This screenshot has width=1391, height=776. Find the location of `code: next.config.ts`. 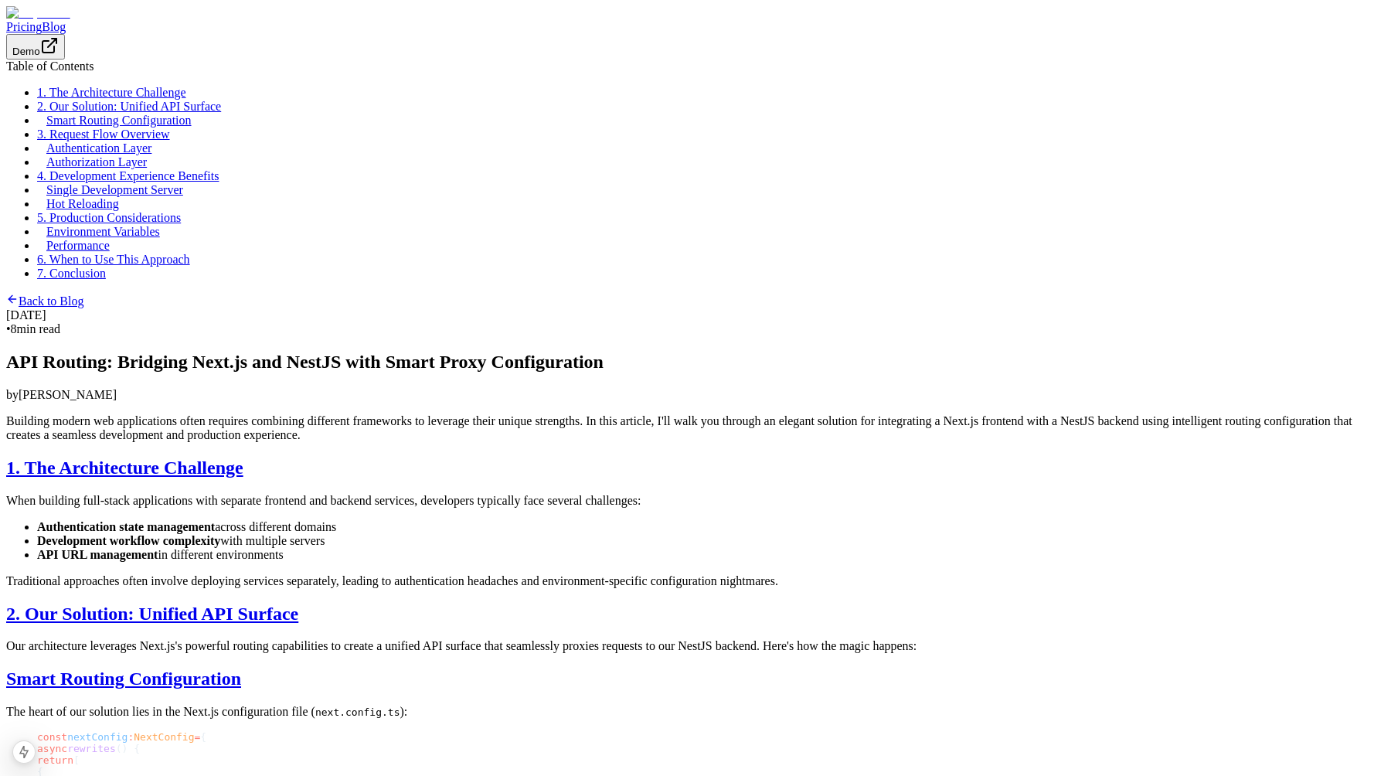

code: next.config.ts is located at coordinates (358, 712).